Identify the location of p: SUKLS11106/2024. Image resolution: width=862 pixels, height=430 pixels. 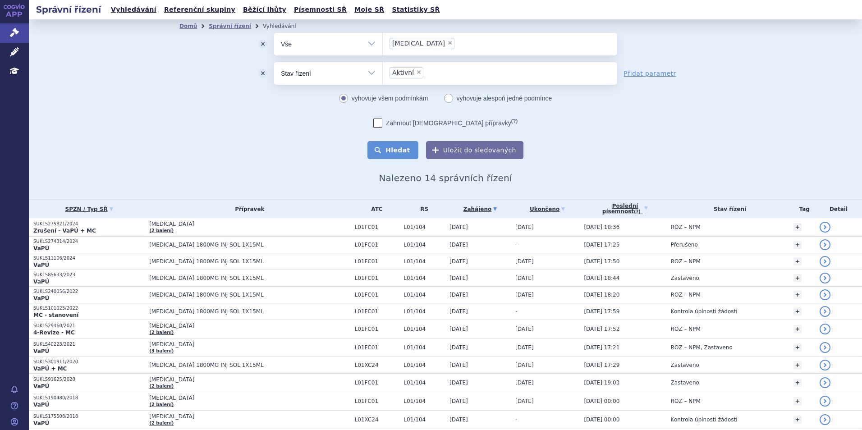
(89, 258).